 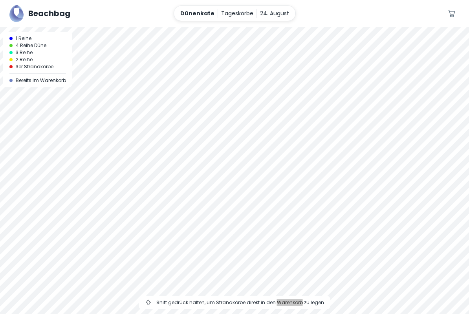 What do you see at coordinates (237, 13) in the screenshot?
I see `p: Tageskörbe` at bounding box center [237, 13].